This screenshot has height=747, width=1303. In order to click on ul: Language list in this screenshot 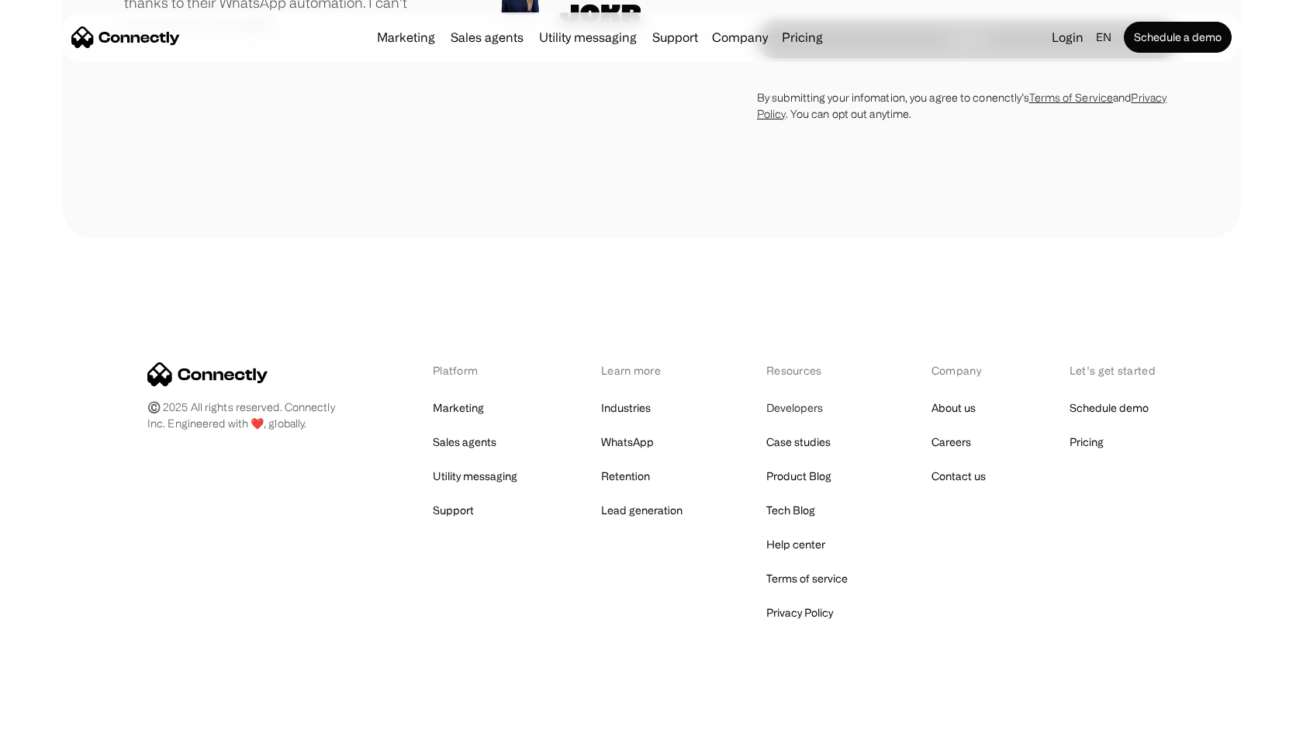, I will do `click(62, 731)`.